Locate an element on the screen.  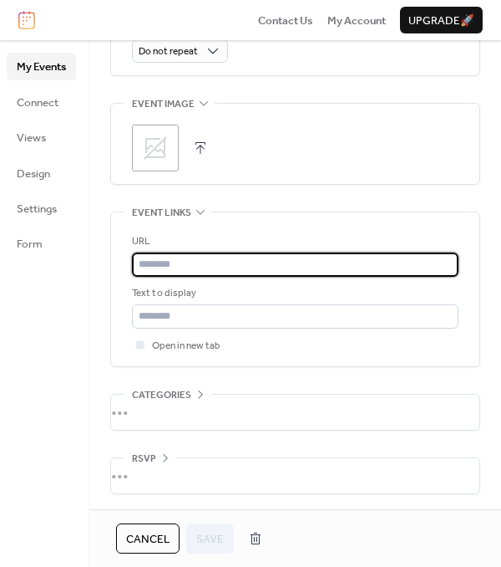
span: Form is located at coordinates (29, 244).